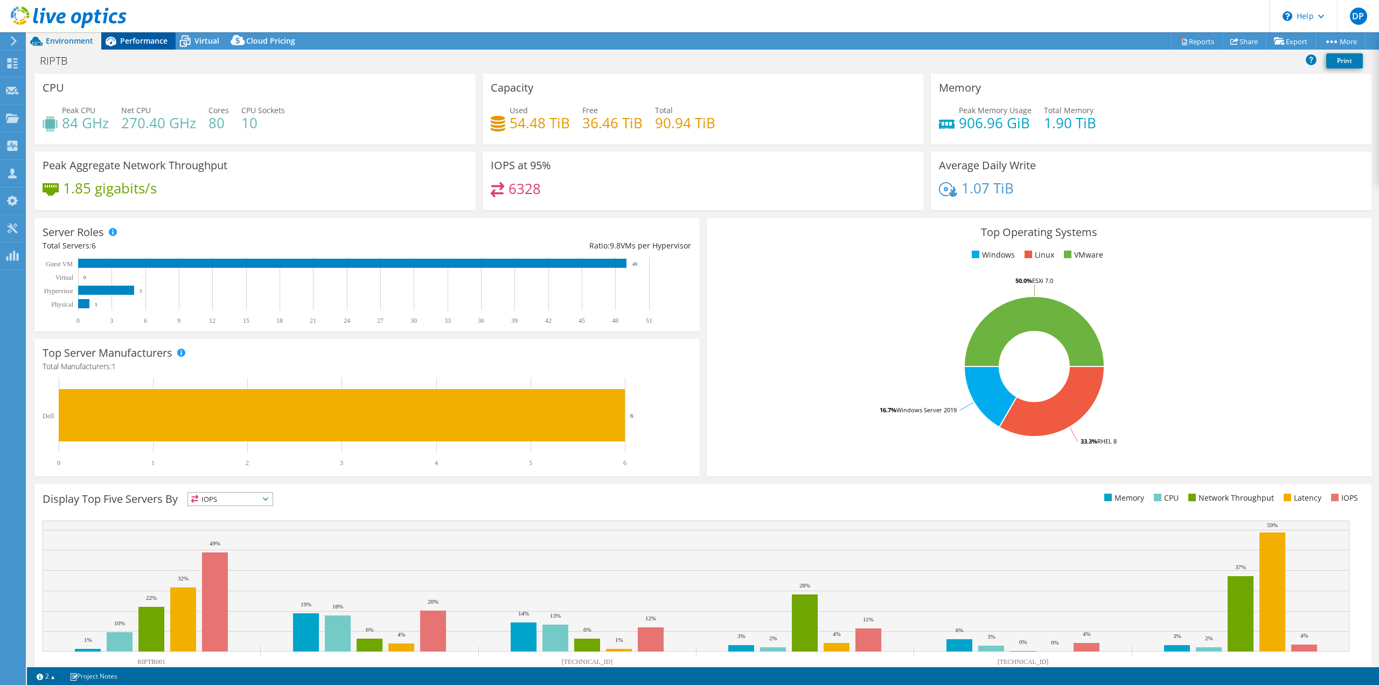  Describe the element at coordinates (46, 676) in the screenshot. I see `a: 2` at that location.